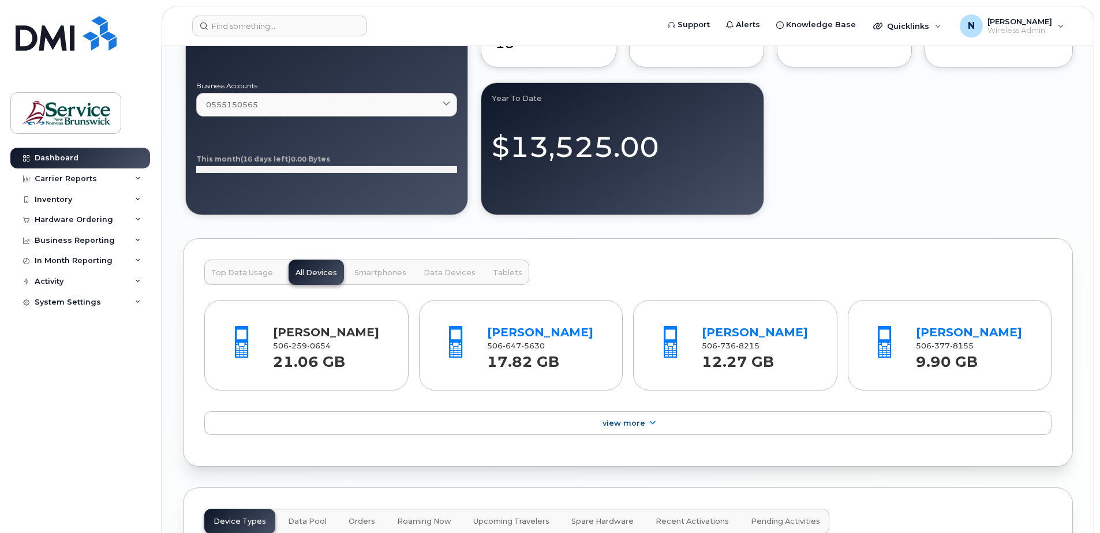 The width and height of the screenshot is (1100, 533). I want to click on a: Knowledge Base, so click(816, 25).